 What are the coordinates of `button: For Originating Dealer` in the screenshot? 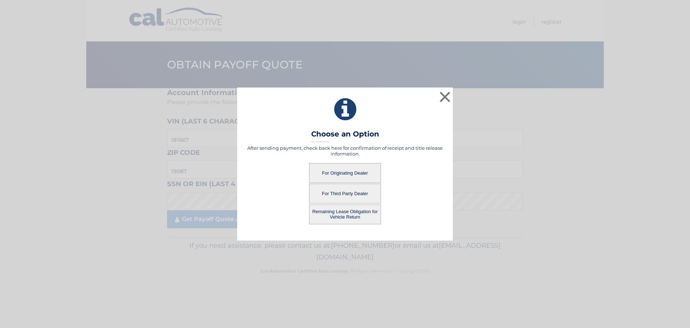 It's located at (345, 173).